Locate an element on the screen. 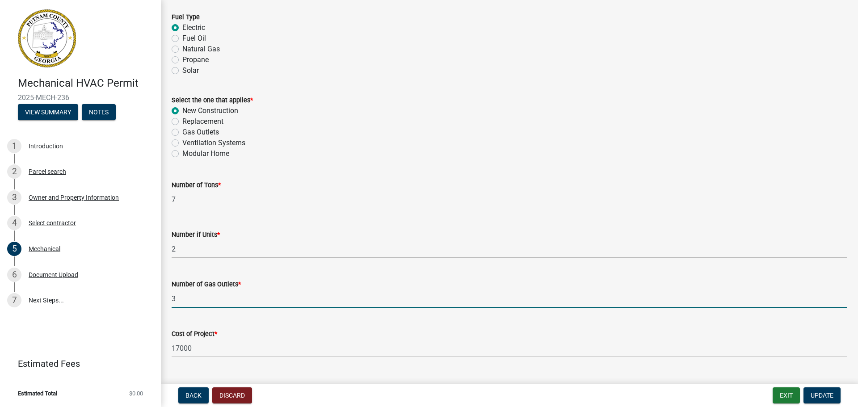 This screenshot has height=407, width=858. label: Replacement is located at coordinates (203, 122).